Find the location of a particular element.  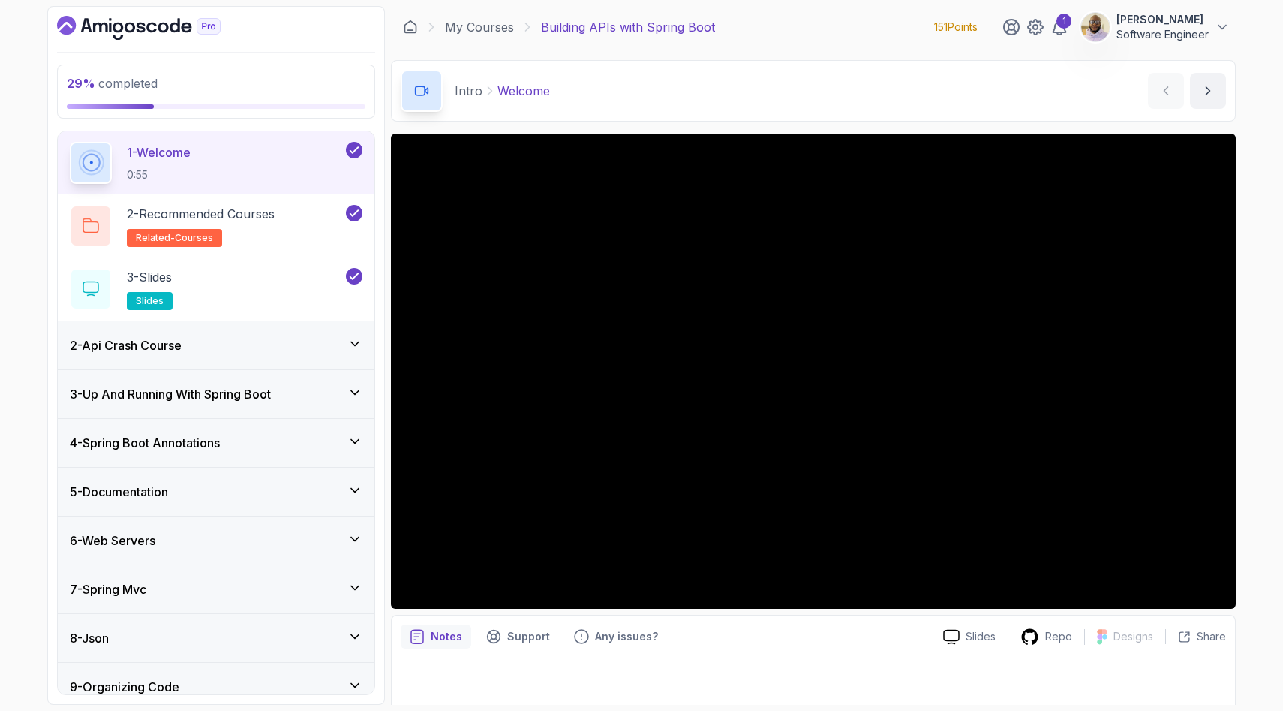

h3: 9 - Organizing Code is located at coordinates (125, 687).